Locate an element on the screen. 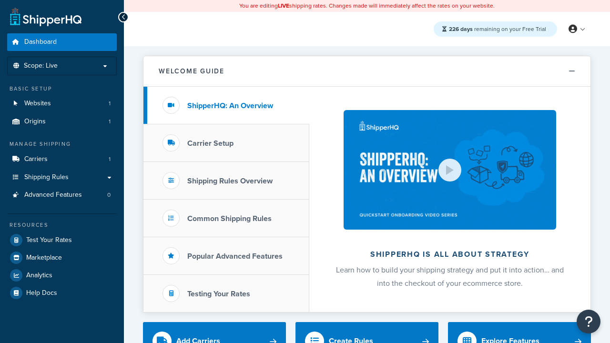 This screenshot has width=610, height=343. a: Test Your Rates is located at coordinates (62, 240).